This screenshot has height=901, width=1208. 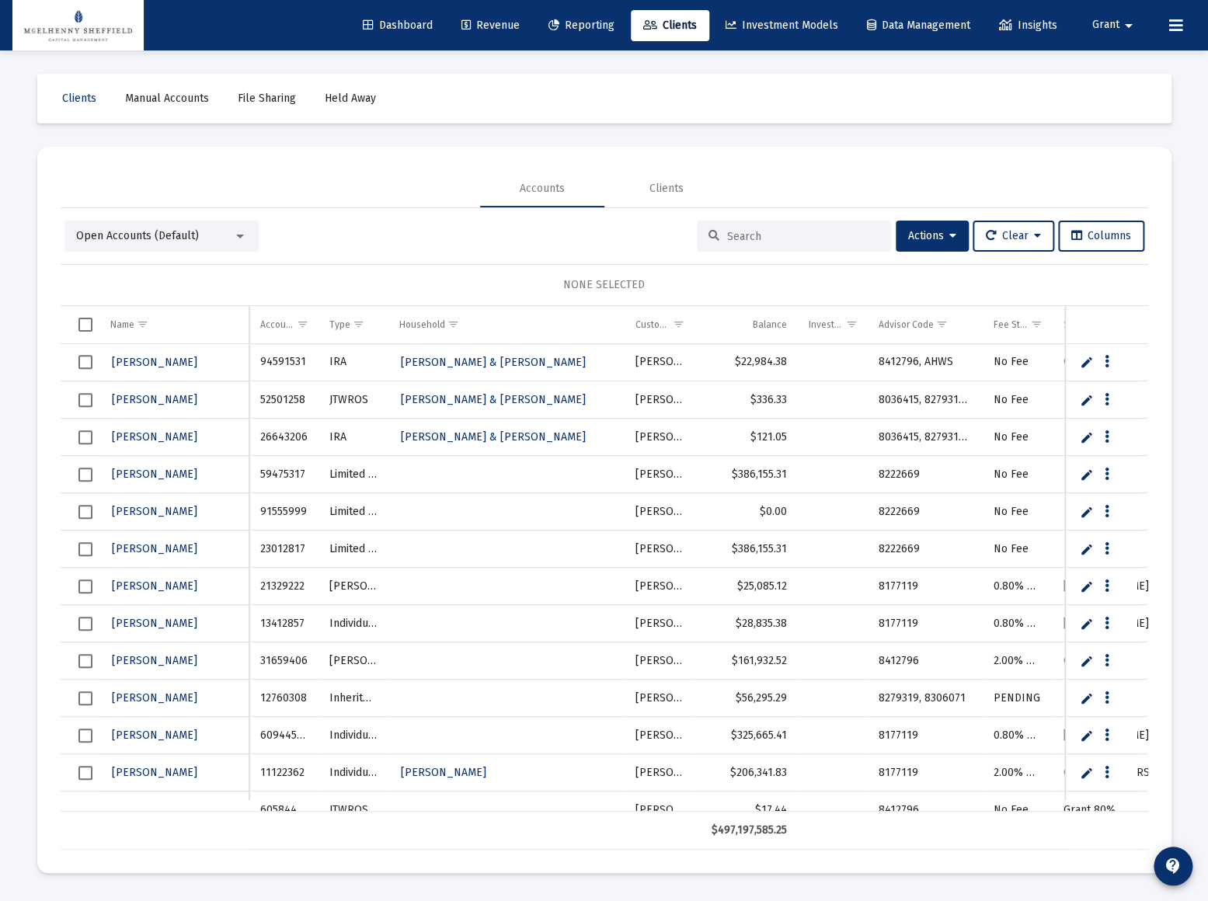 I want to click on td: 11122362, so click(x=284, y=773).